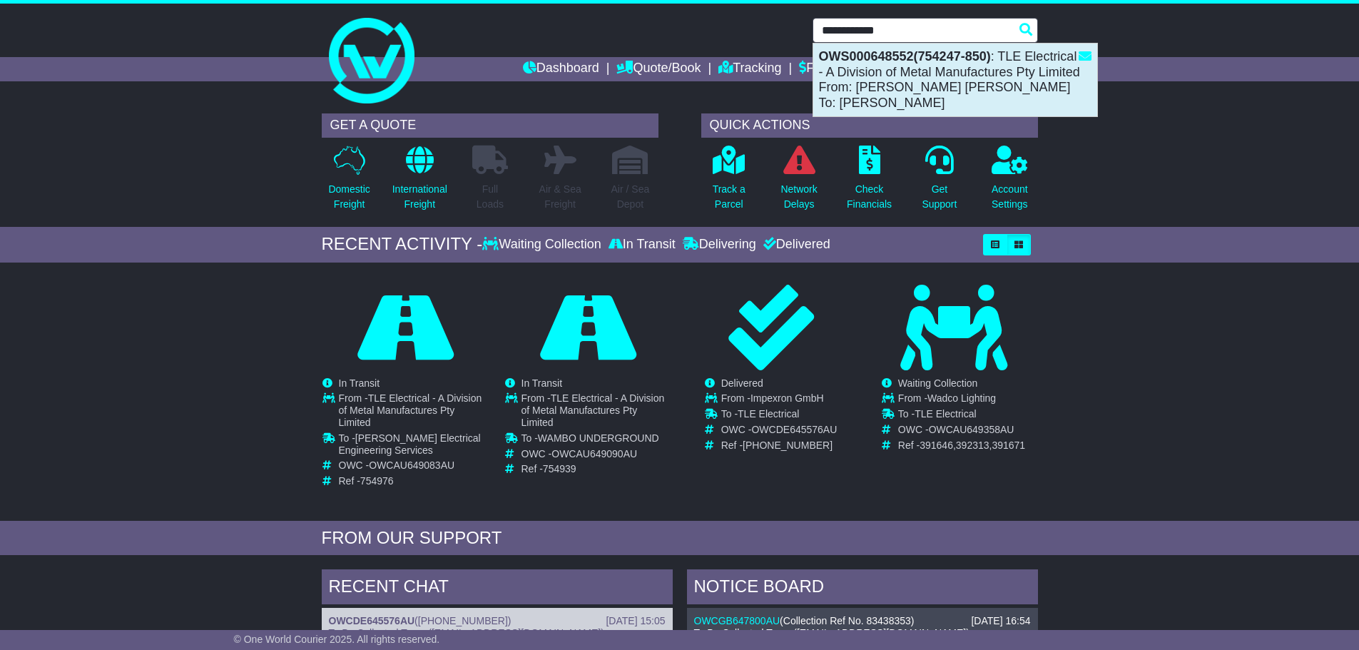 The width and height of the screenshot is (1359, 650). What do you see at coordinates (798, 197) in the screenshot?
I see `p: Network Delays` at bounding box center [798, 197].